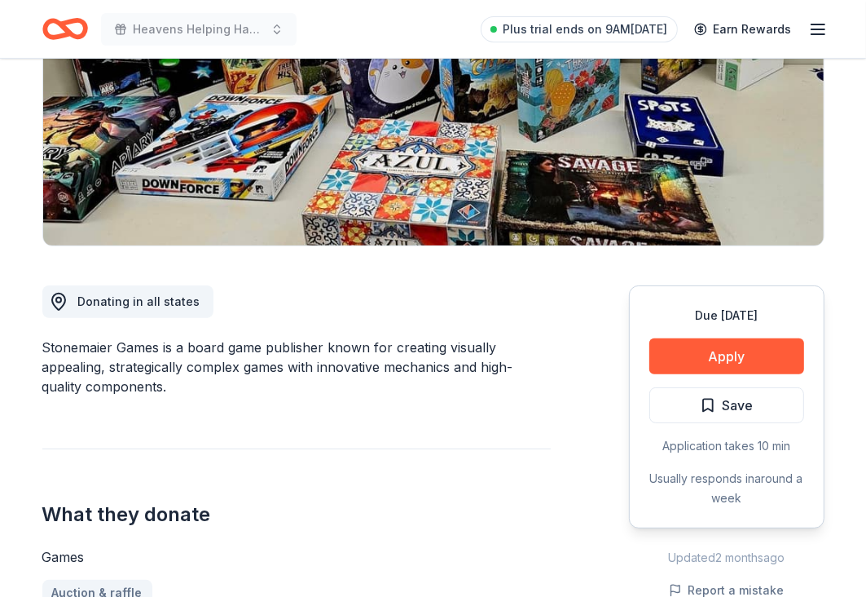 This screenshot has width=866, height=597. What do you see at coordinates (727, 488) in the screenshot?
I see `div: Usually responds in around a week` at bounding box center [727, 488].